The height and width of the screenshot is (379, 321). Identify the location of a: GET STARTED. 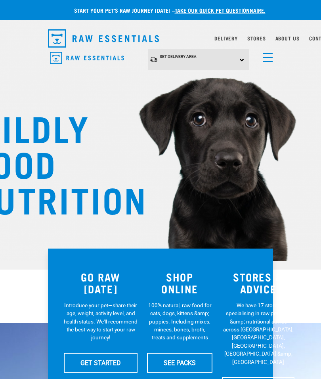
(101, 362).